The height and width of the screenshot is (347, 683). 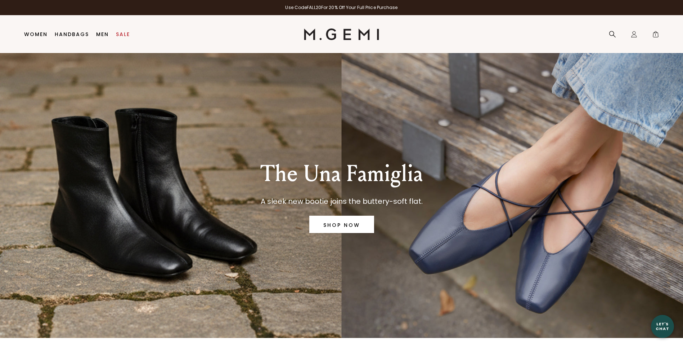 What do you see at coordinates (72, 34) in the screenshot?
I see `a: Handbags` at bounding box center [72, 34].